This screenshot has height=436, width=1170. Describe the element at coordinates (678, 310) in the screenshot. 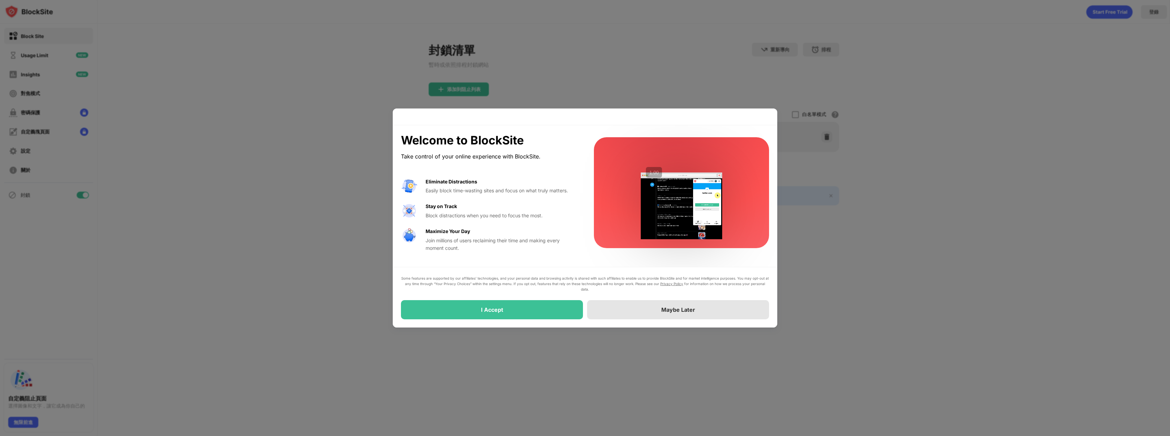

I see `div: Maybe Later` at that location.